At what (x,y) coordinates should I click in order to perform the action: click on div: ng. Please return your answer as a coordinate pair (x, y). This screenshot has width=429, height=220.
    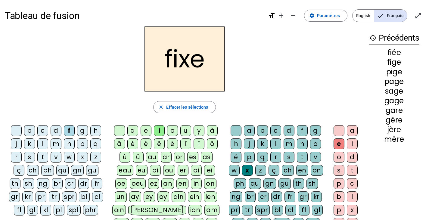
    Looking at the image, I should click on (43, 184).